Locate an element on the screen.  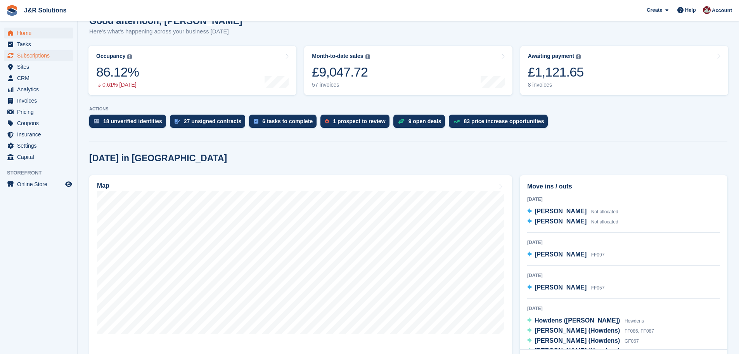
div: £1,121.65 is located at coordinates (556, 72).